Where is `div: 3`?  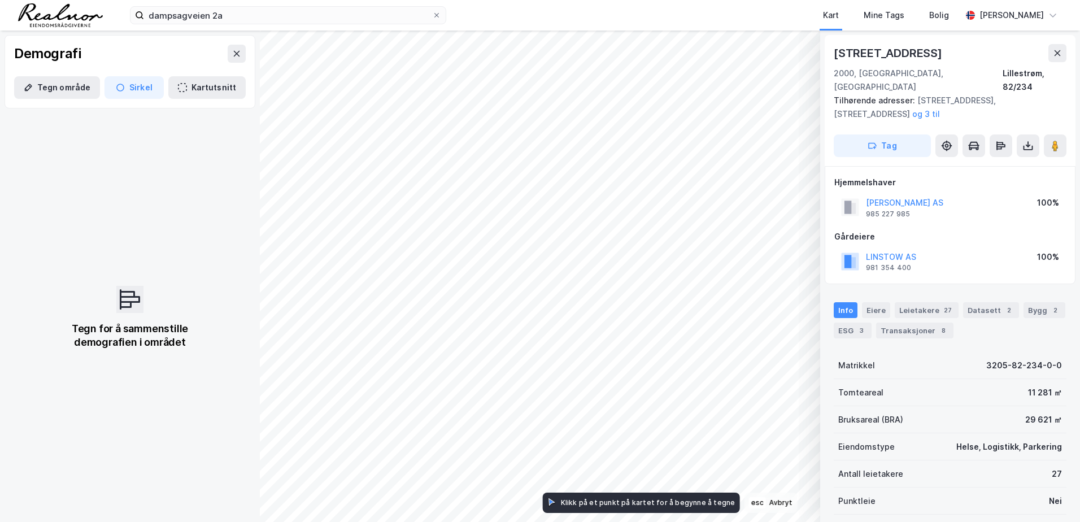
div: 3 is located at coordinates (862, 331).